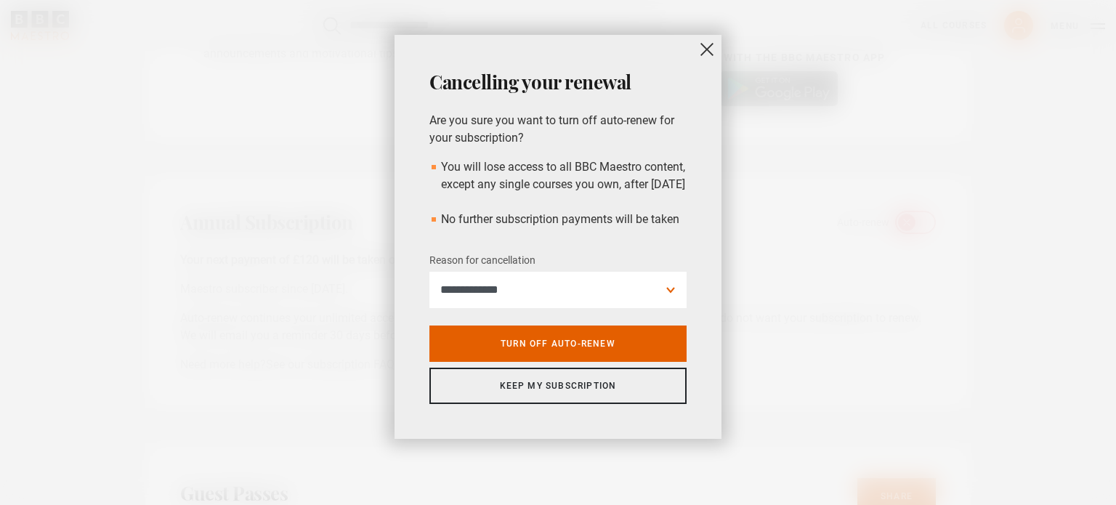 This screenshot has width=1116, height=505. I want to click on h2: Cancelling your renewal, so click(558, 82).